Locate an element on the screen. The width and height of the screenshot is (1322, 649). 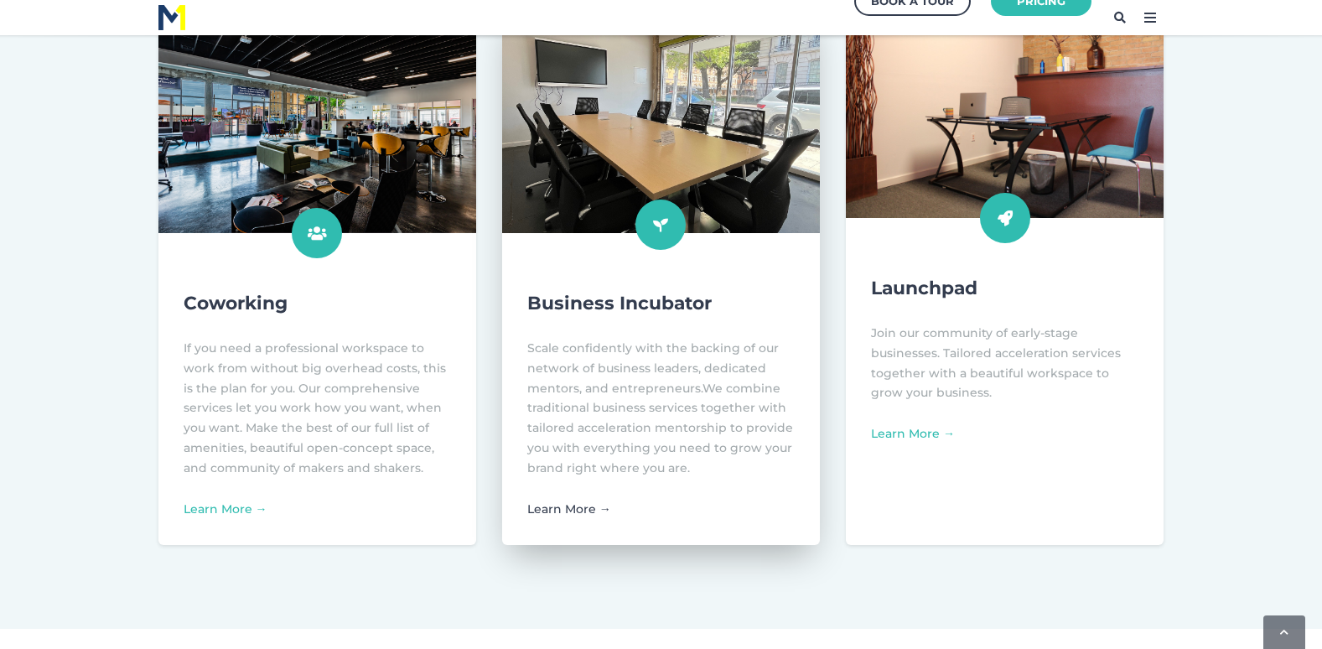
h4: Coworking is located at coordinates (317, 303).